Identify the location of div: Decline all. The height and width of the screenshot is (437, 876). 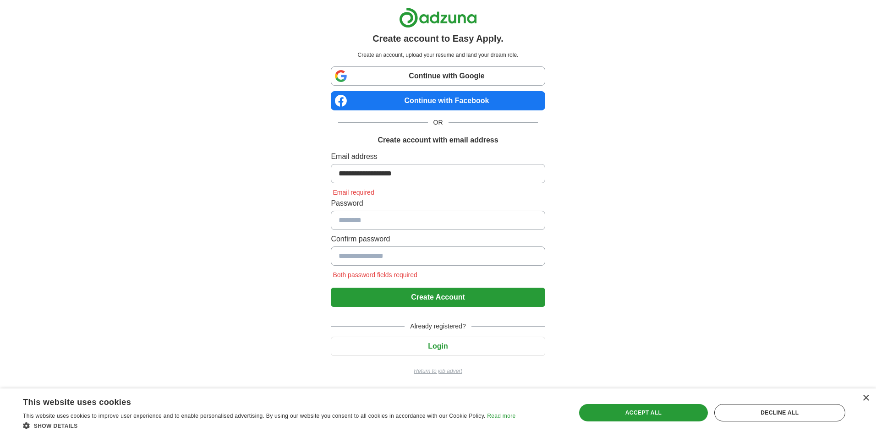
(780, 413).